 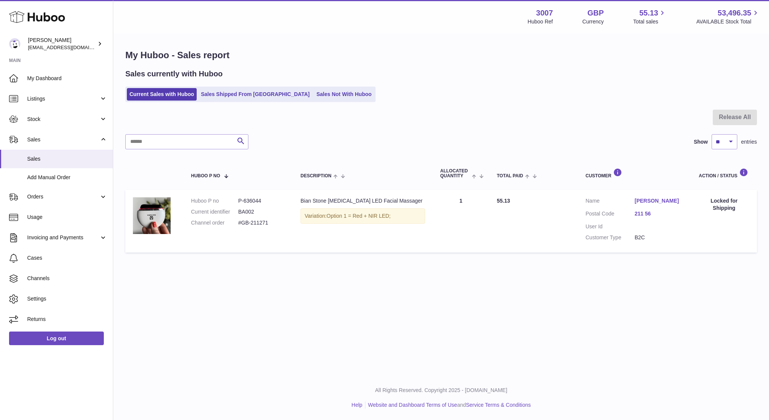 What do you see at coordinates (455, 173) in the screenshot?
I see `span: ALLOCATED Quantity` at bounding box center [455, 173].